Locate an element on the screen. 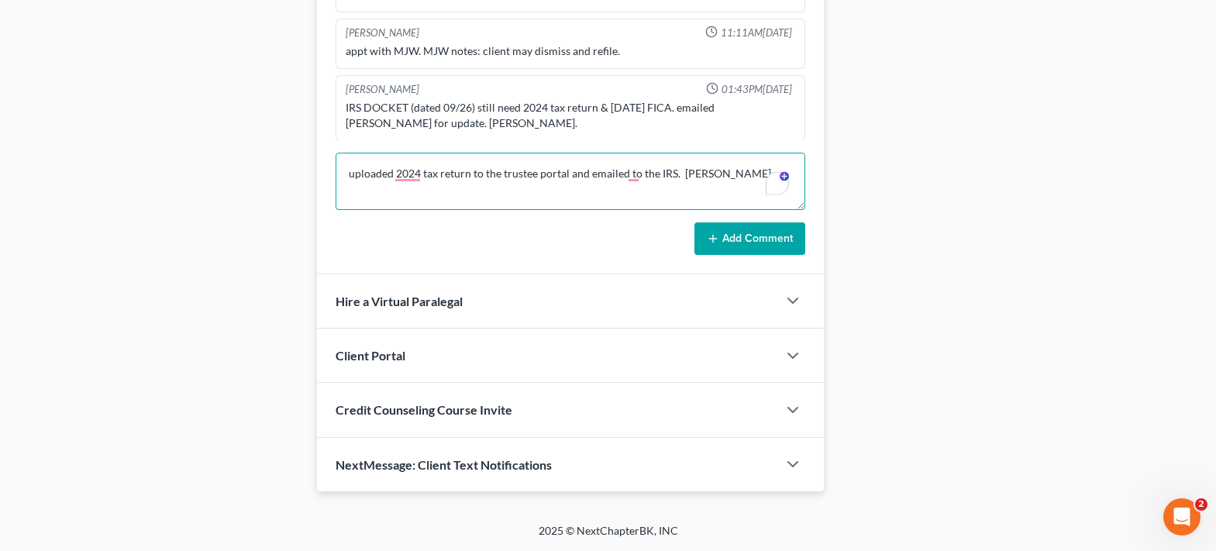  button: Add Comment is located at coordinates (750, 239).